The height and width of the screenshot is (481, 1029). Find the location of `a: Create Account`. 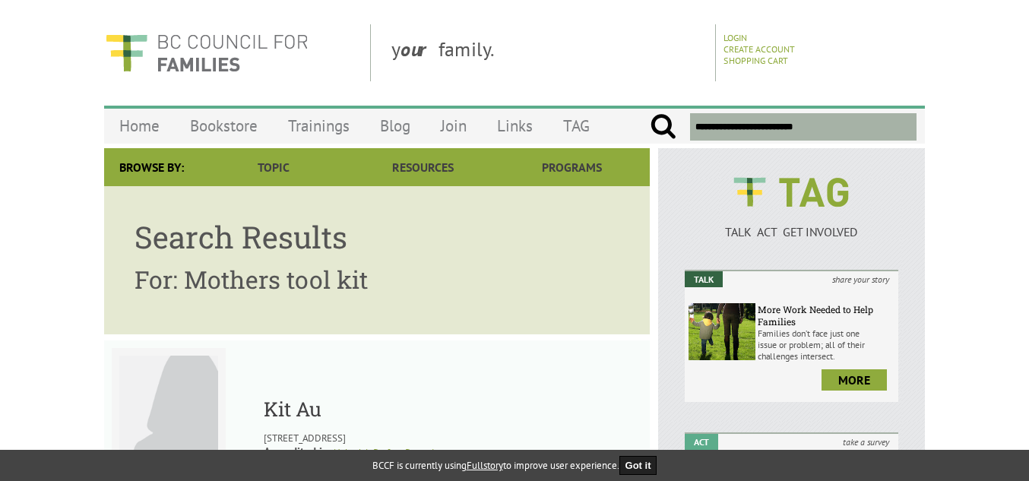

a: Create Account is located at coordinates (759, 49).